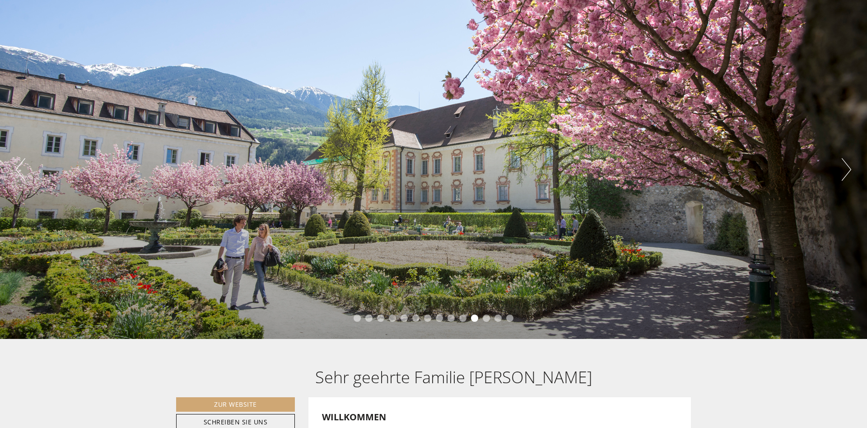  What do you see at coordinates (354, 416) in the screenshot?
I see `span: WILLKOMMEN` at bounding box center [354, 416].